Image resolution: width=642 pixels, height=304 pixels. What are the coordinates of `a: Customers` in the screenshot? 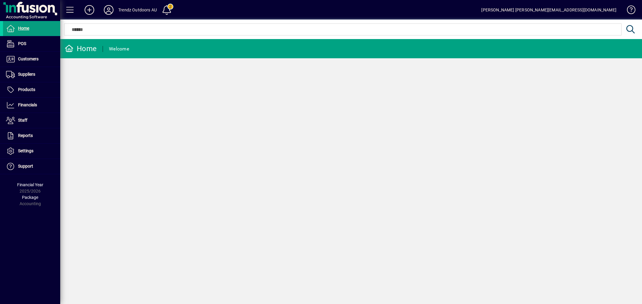 It's located at (32, 59).